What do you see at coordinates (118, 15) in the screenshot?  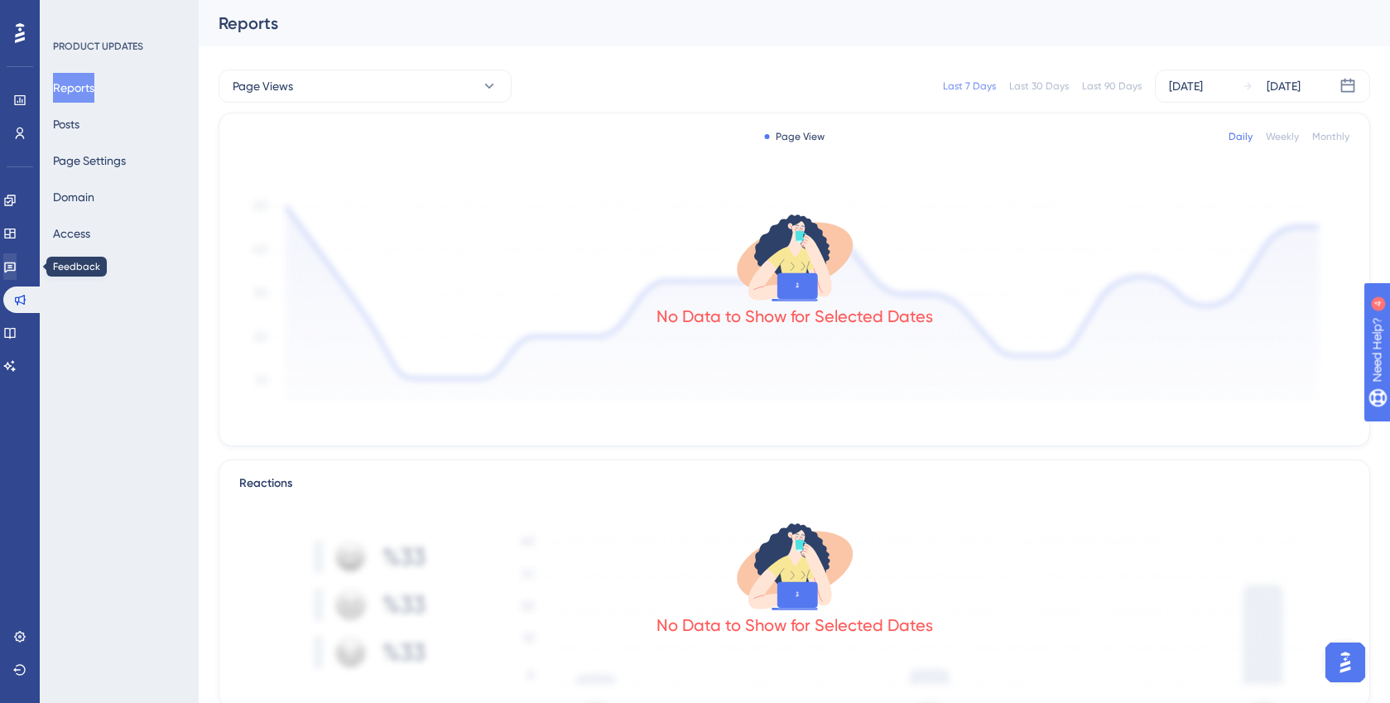 I see `div: 4` at bounding box center [118, 15].